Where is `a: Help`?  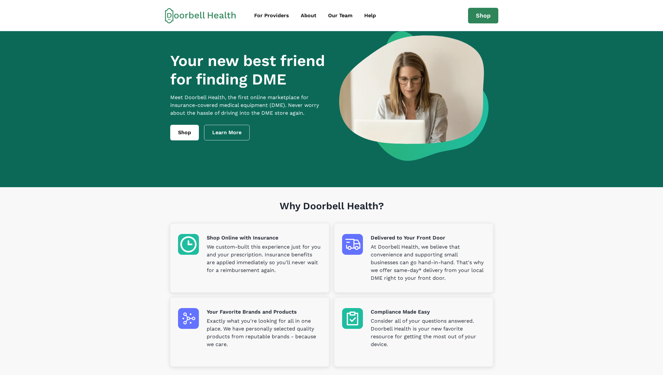
a: Help is located at coordinates (370, 16).